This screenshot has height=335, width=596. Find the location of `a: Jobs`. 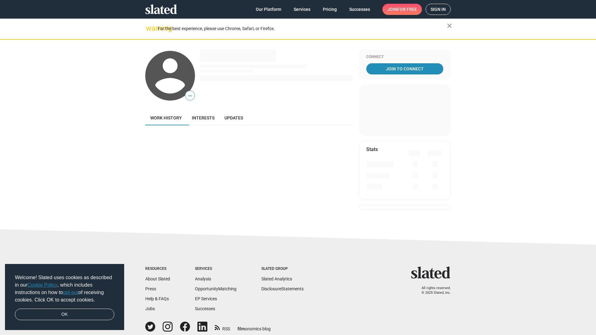

a: Jobs is located at coordinates (150, 309).